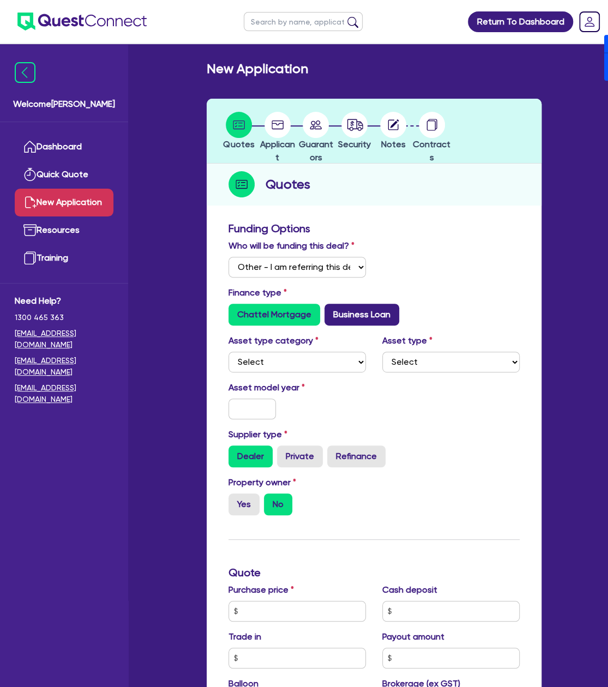 This screenshot has height=687, width=608. I want to click on label: Dealer, so click(250, 456).